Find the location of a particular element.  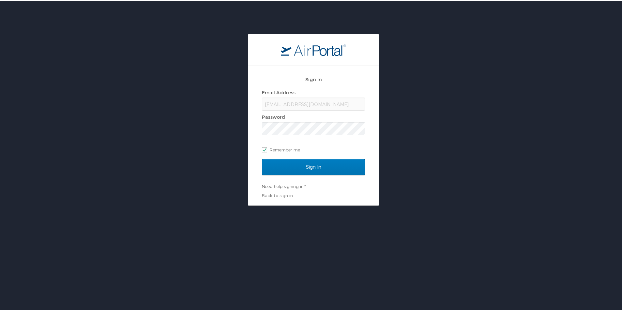

input: Sign In is located at coordinates (313, 166).